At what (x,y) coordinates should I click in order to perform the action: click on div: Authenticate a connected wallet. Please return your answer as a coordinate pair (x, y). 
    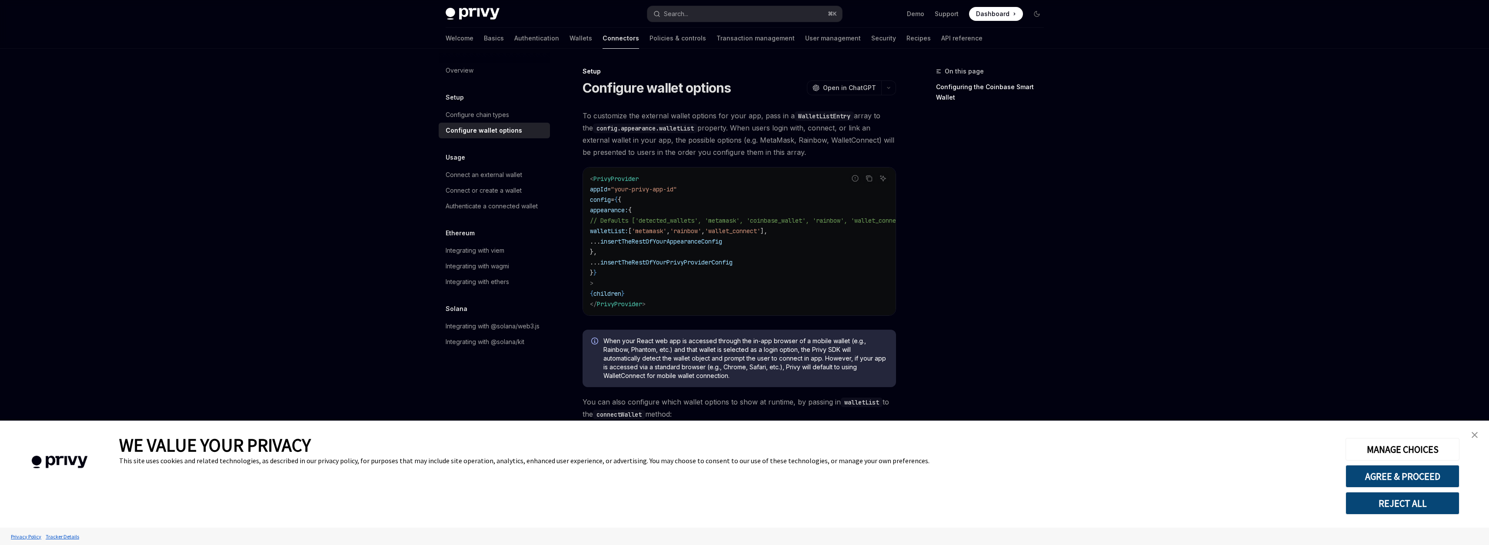
    Looking at the image, I should click on (492, 206).